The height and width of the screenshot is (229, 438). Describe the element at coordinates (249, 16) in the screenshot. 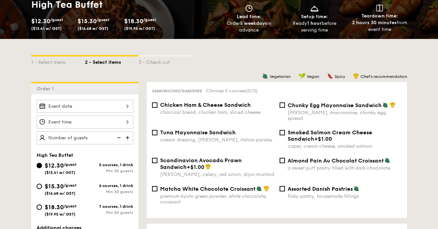

I see `span: Lead time:` at that location.